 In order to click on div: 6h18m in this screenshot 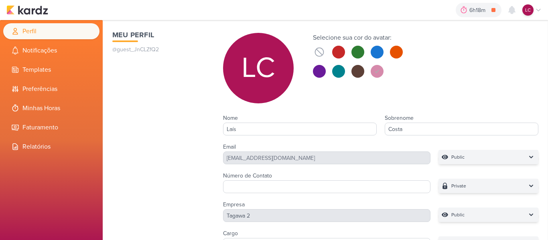, I will do `click(479, 10)`.